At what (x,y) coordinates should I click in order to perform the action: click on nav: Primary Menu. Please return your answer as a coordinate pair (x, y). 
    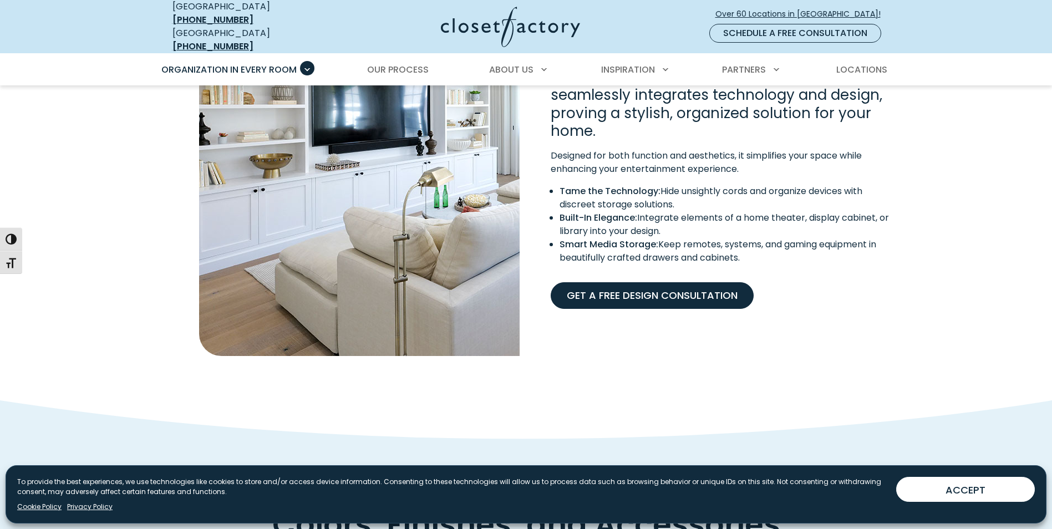
    Looking at the image, I should click on (526, 70).